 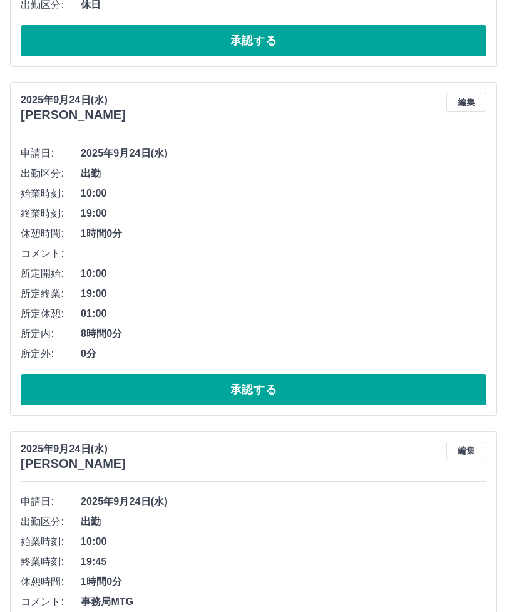 I want to click on span: 8時間0分, so click(x=284, y=334).